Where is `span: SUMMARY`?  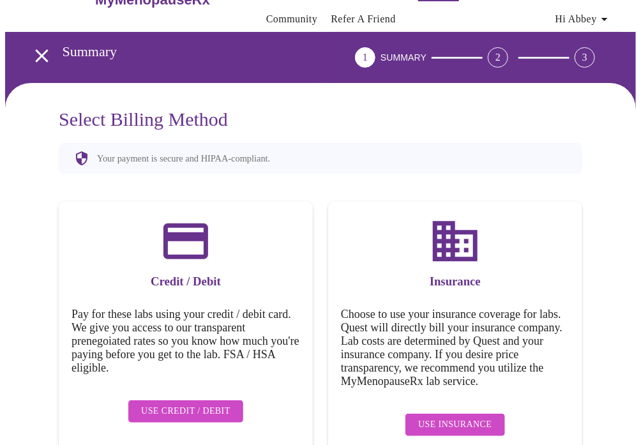 span: SUMMARY is located at coordinates (404, 57).